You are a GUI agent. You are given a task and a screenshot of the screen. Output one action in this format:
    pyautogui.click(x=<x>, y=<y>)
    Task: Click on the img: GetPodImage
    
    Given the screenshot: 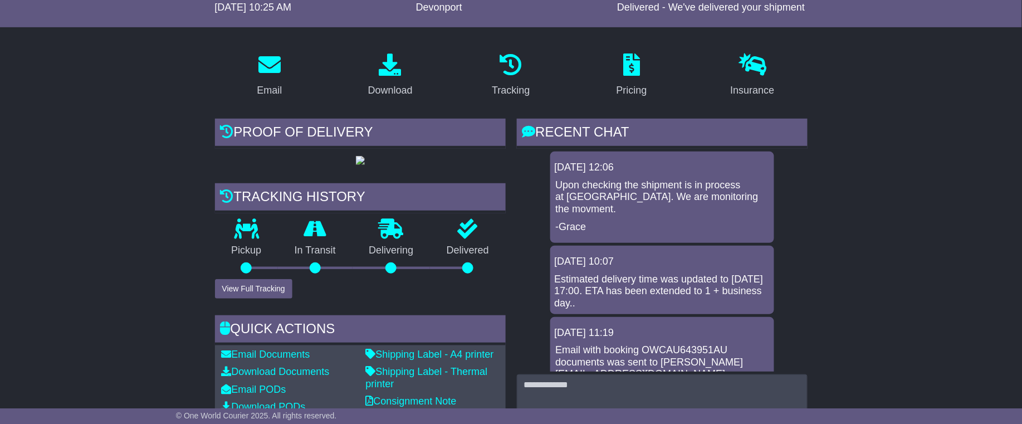 What is the action you would take?
    pyautogui.click(x=360, y=160)
    